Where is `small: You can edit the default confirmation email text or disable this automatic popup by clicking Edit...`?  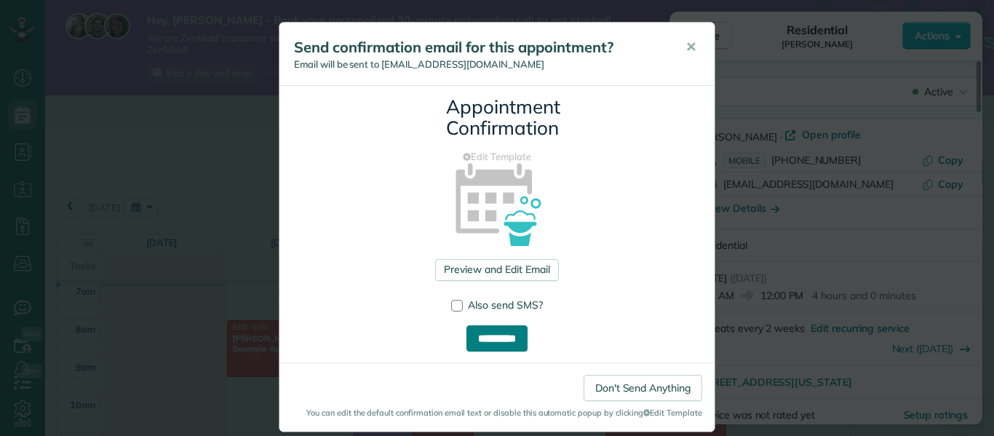
small: You can edit the default confirmation email text or disable this automatic popup by clicking Edit... is located at coordinates (497, 413).